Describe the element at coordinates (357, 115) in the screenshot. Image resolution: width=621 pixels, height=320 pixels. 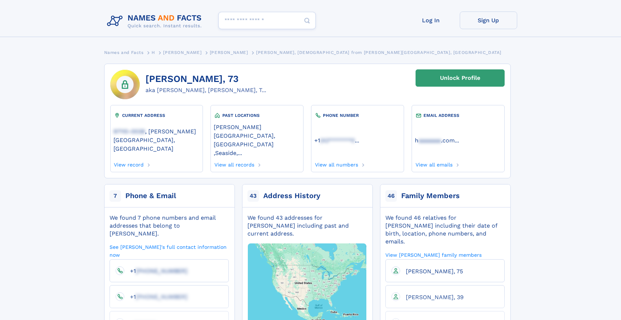
I see `div: PHONE NUMBER` at that location.